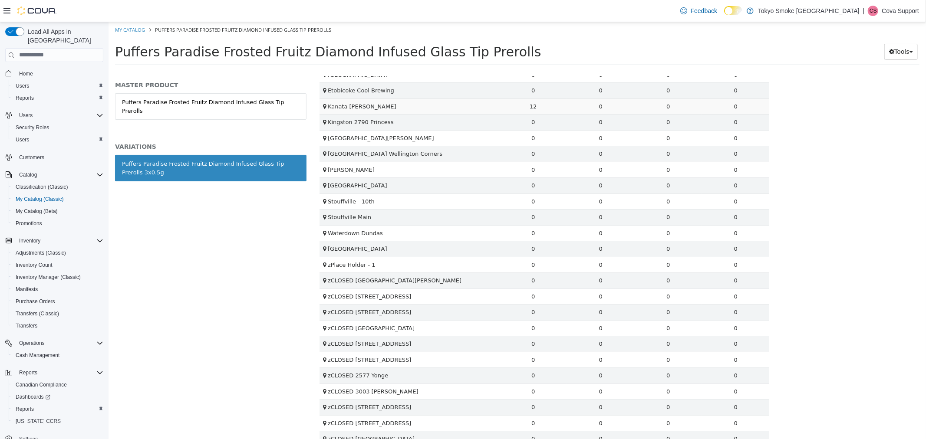  I want to click on span: Dark Mode, so click(724, 15).